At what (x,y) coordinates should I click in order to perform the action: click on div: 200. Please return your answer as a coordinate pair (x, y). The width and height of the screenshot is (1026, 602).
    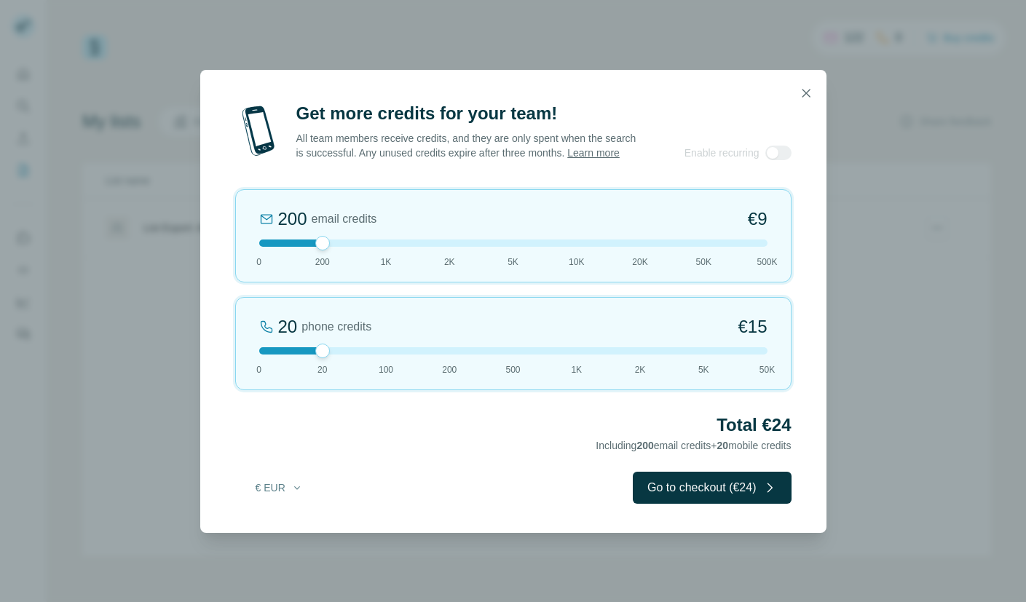
    Looking at the image, I should click on (293, 219).